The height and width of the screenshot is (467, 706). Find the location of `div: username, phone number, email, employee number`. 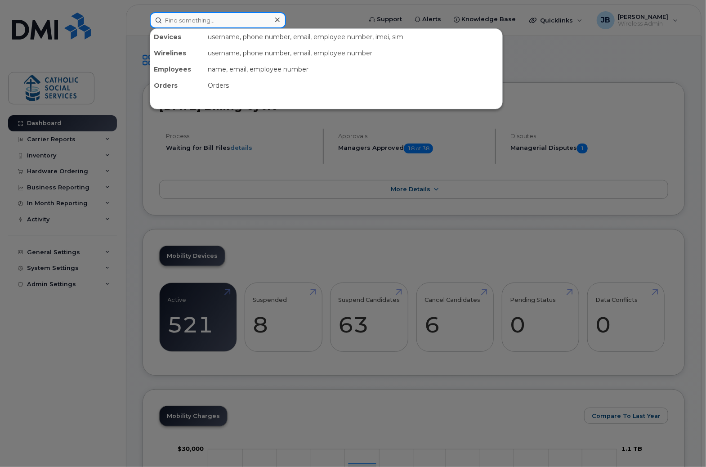

div: username, phone number, email, employee number is located at coordinates (353, 53).